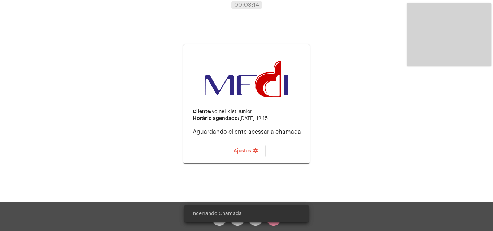 This screenshot has width=493, height=231. Describe the element at coordinates (216, 118) in the screenshot. I see `strong: Horário agendado:` at that location.